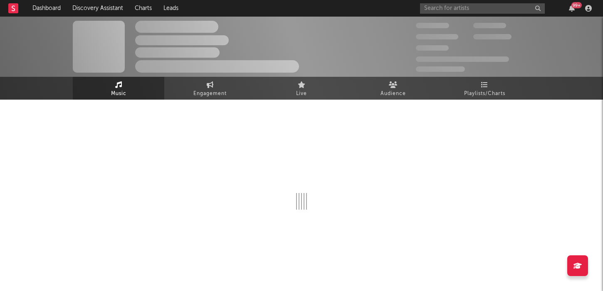 The height and width of the screenshot is (291, 603). Describe the element at coordinates (484, 88) in the screenshot. I see `a: Playlists/Charts` at that location.